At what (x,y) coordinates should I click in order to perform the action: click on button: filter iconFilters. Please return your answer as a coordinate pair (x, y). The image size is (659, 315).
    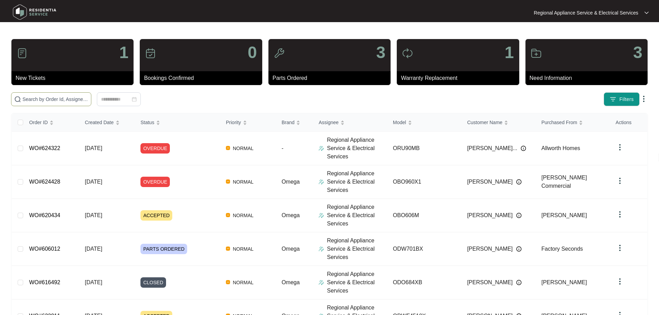
    Looking at the image, I should click on (622, 99).